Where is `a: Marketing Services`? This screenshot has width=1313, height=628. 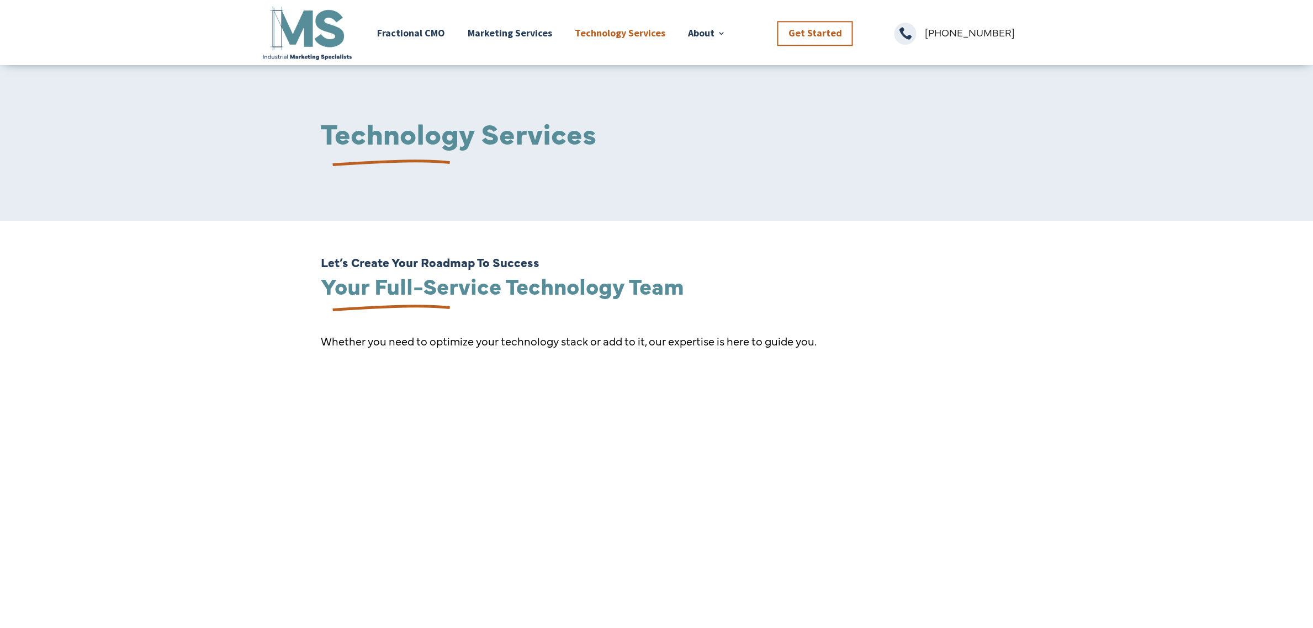 a: Marketing Services is located at coordinates (510, 33).